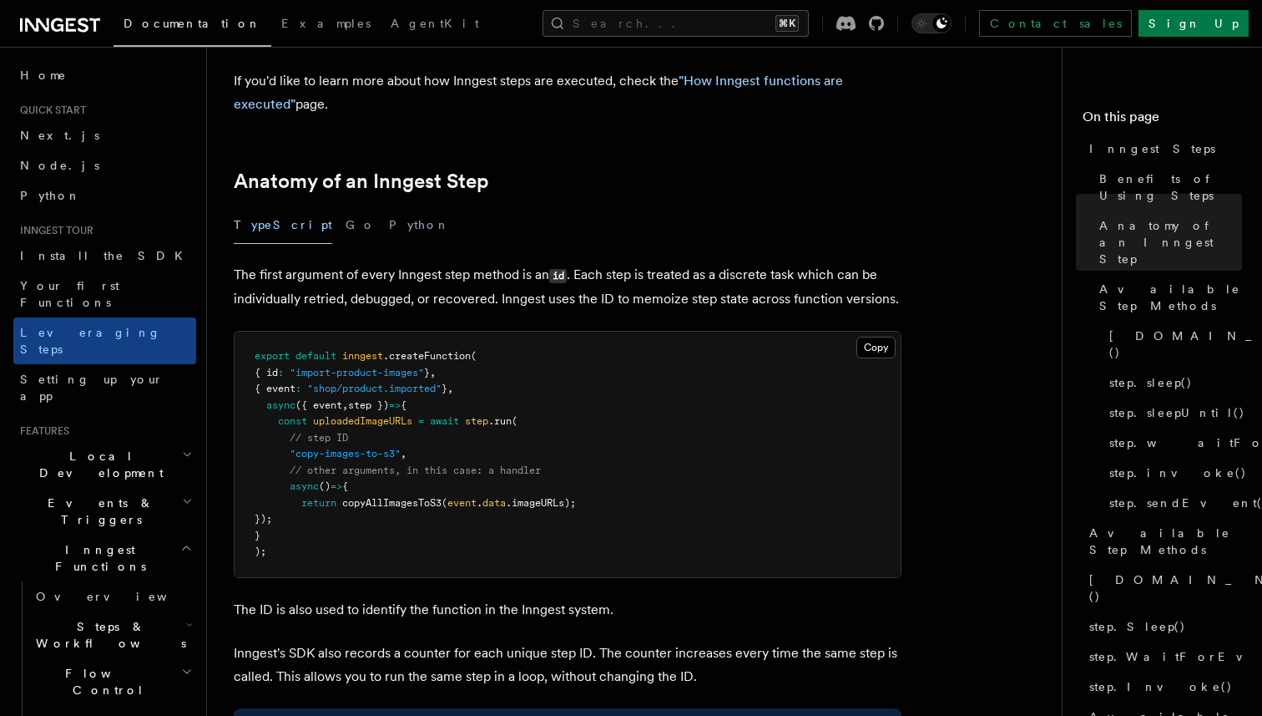  Describe the element at coordinates (326, 23) in the screenshot. I see `span: Examples` at that location.